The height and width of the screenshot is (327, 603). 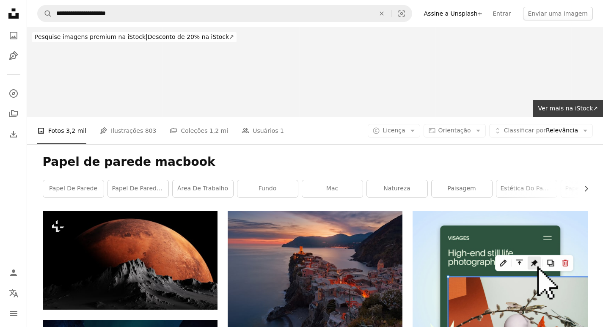 I want to click on a: Ilustrações, so click(x=14, y=56).